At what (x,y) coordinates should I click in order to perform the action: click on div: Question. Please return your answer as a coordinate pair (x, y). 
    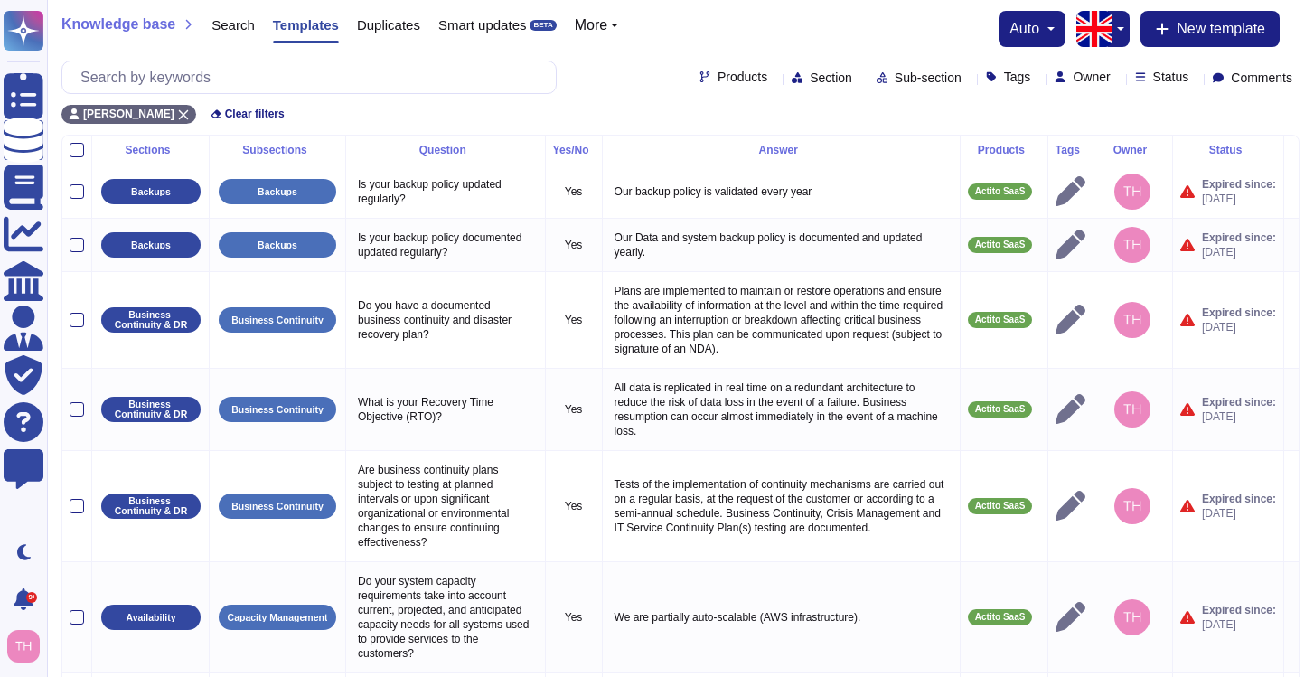
    Looking at the image, I should click on (446, 150).